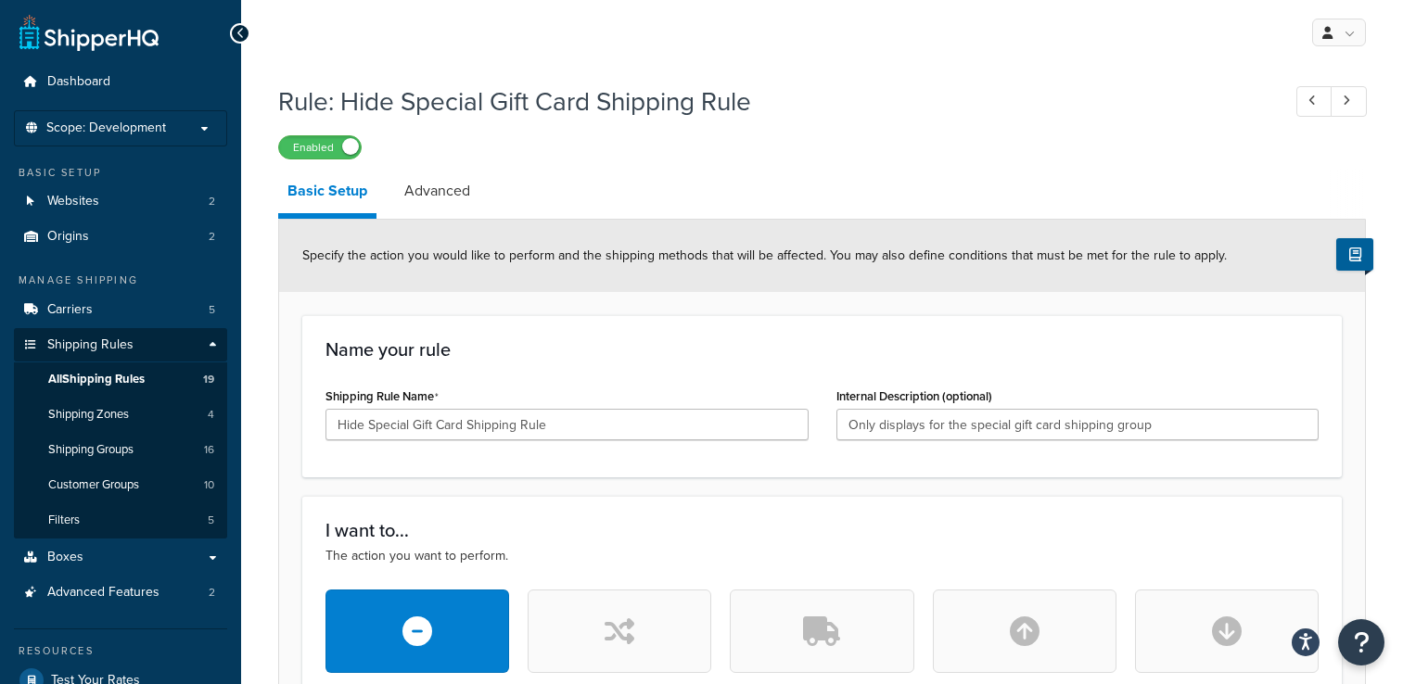  Describe the element at coordinates (1355, 254) in the screenshot. I see `button: Show Help Docs` at that location.